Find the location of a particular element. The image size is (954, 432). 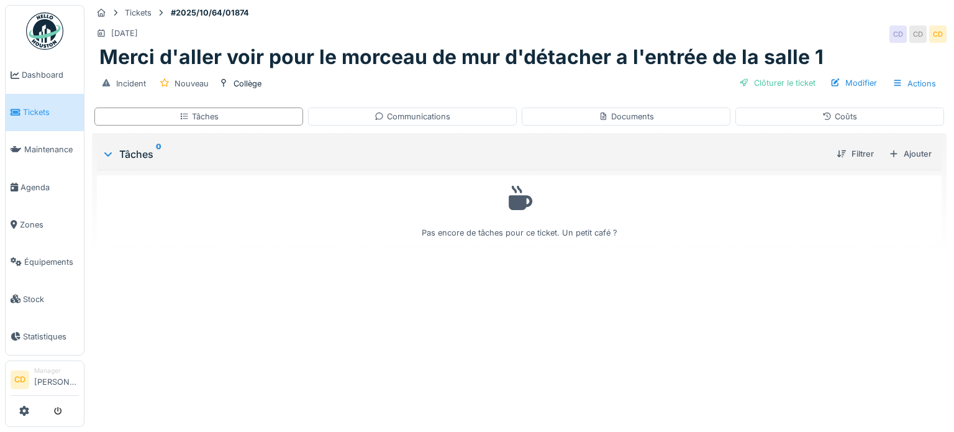

div: Clôturer le ticket is located at coordinates (777, 83).